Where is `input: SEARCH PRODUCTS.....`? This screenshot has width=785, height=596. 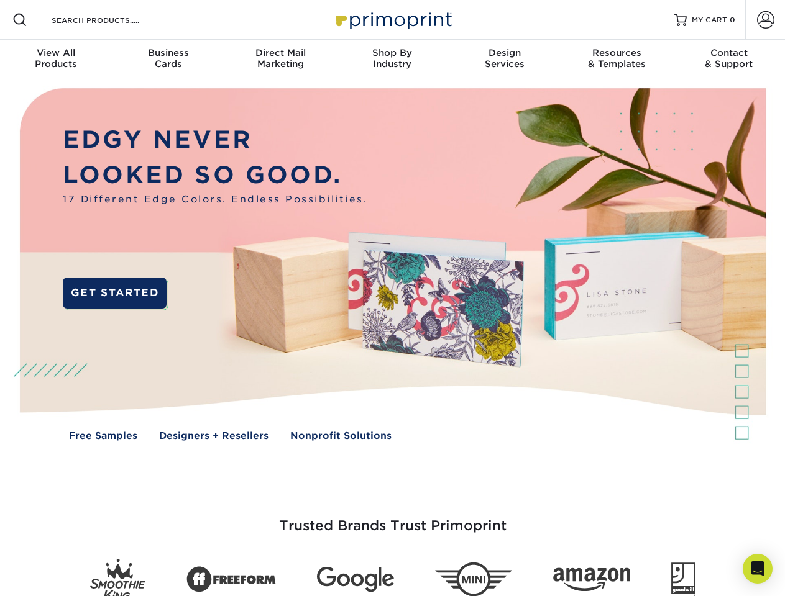 input: SEARCH PRODUCTS..... is located at coordinates (111, 20).